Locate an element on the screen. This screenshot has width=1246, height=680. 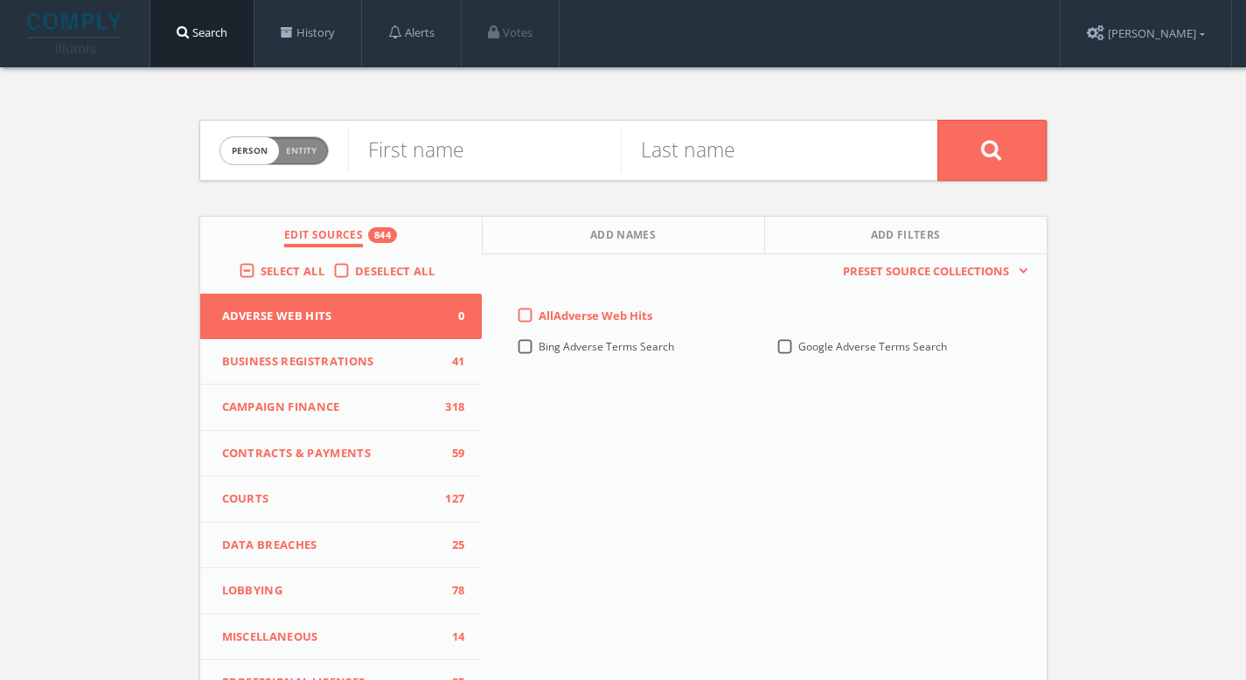
span: Add Names is located at coordinates (623, 237).